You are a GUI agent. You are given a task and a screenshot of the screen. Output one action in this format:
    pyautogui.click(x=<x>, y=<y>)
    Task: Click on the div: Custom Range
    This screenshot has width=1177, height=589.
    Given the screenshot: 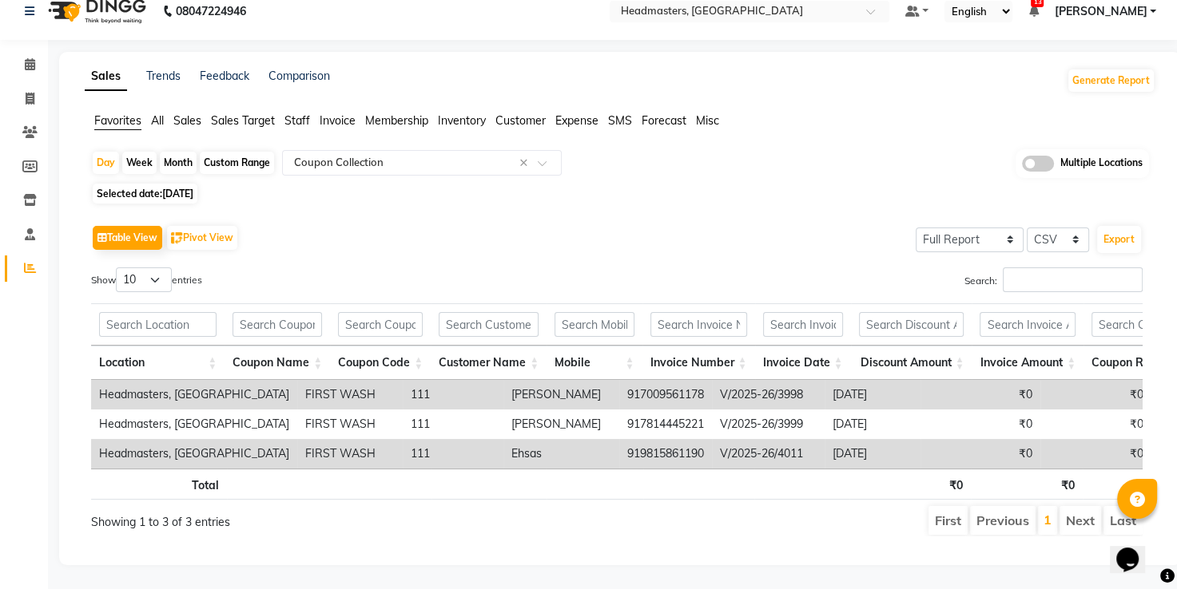 What is the action you would take?
    pyautogui.click(x=236, y=163)
    